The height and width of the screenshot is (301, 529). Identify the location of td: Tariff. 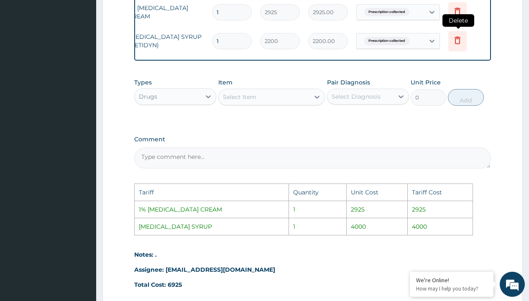
(211, 192).